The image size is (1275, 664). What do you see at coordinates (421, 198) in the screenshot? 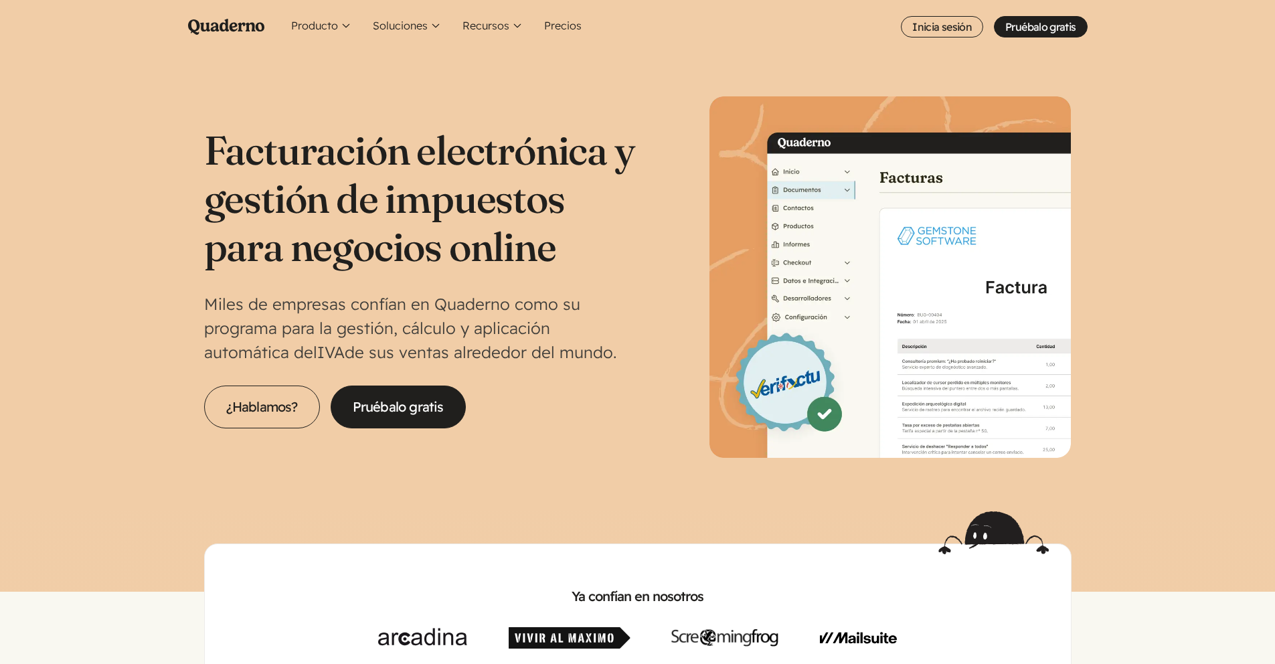
I see `h1: Facturación electrónica y gestión de impuestos para negocios online` at bounding box center [421, 198].